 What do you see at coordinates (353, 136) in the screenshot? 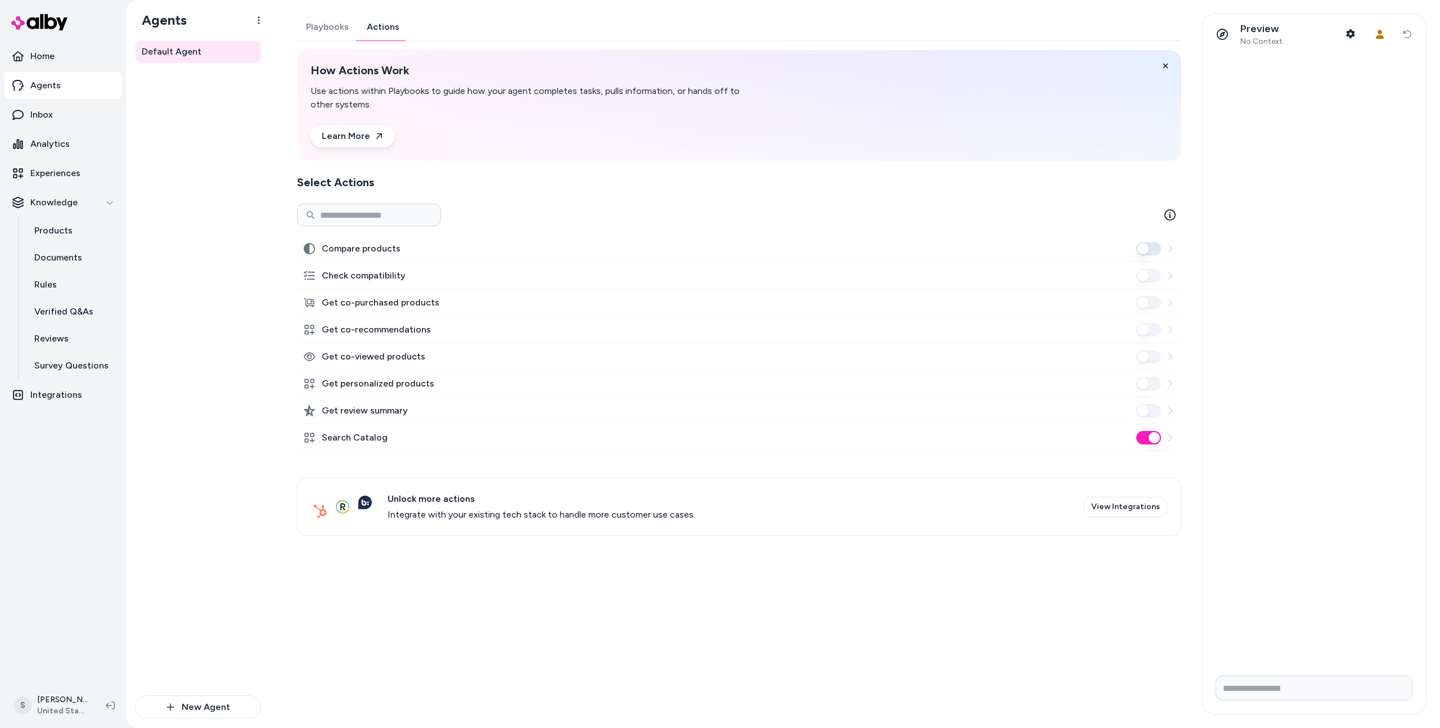
I see `a: Learn More` at bounding box center [353, 136].